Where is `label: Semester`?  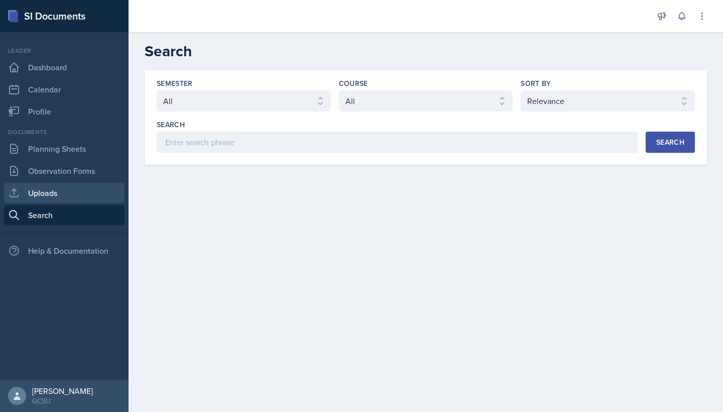 label: Semester is located at coordinates (175, 83).